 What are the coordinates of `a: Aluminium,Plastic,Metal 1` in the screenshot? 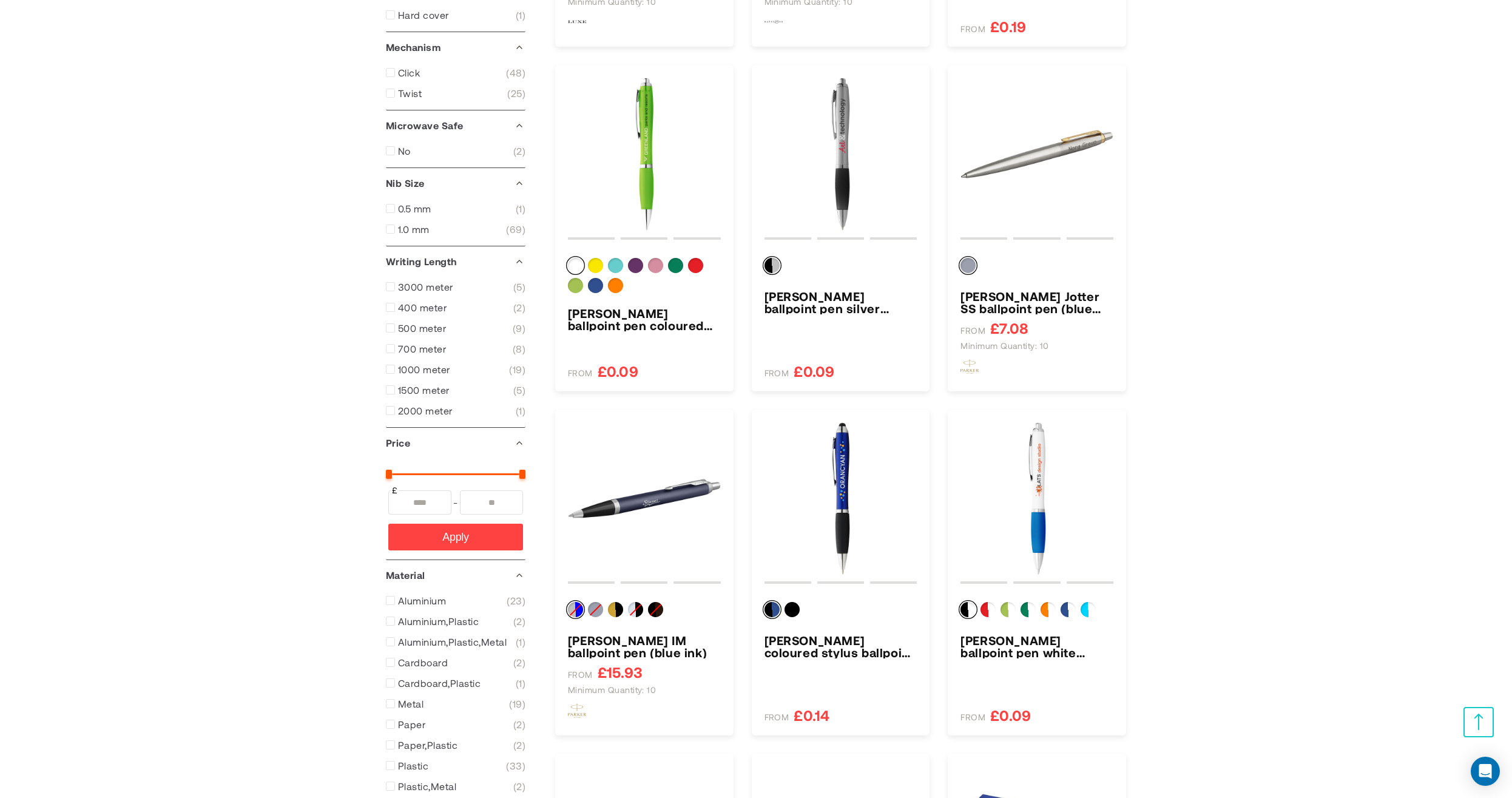 It's located at (455, 643).